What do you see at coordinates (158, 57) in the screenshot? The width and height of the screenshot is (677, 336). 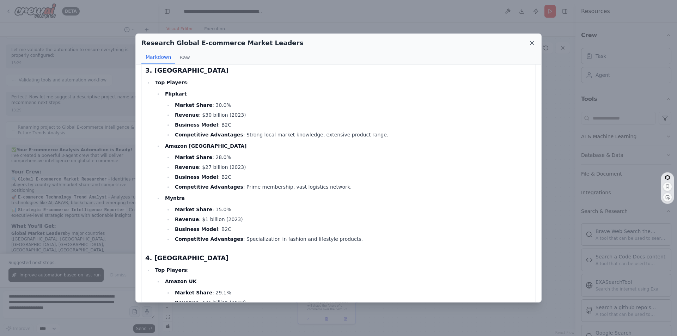 I see `button: Markdown` at bounding box center [158, 57].